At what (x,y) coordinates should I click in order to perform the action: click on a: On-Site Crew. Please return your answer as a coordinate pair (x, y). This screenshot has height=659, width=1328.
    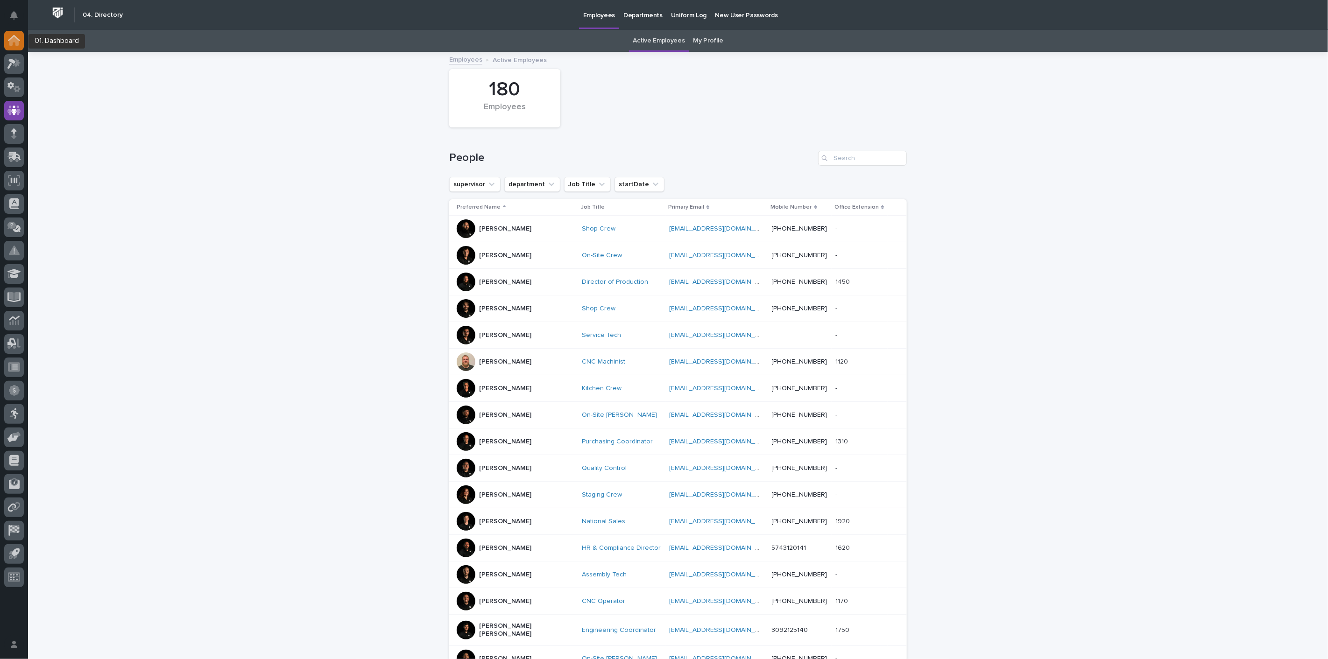
    Looking at the image, I should click on (602, 255).